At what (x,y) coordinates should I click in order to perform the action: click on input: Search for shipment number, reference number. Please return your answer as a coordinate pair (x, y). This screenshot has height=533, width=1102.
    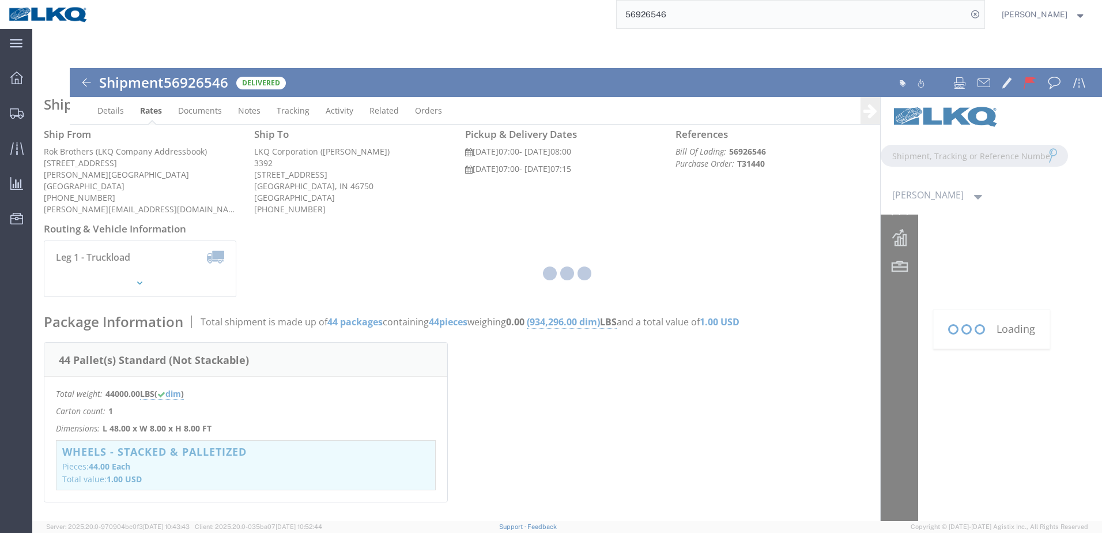
    Looking at the image, I should click on (792, 14).